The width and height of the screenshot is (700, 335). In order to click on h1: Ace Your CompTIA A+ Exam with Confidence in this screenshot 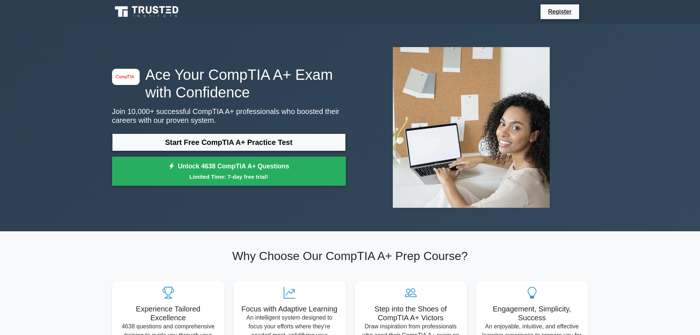, I will do `click(229, 83)`.